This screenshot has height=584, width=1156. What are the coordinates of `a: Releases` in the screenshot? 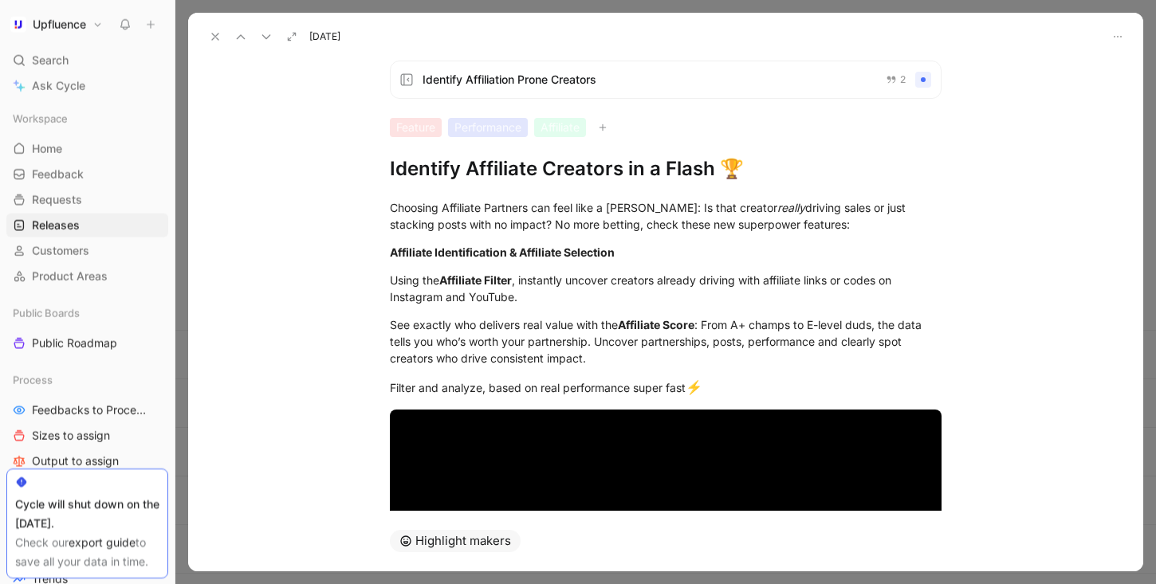 It's located at (87, 226).